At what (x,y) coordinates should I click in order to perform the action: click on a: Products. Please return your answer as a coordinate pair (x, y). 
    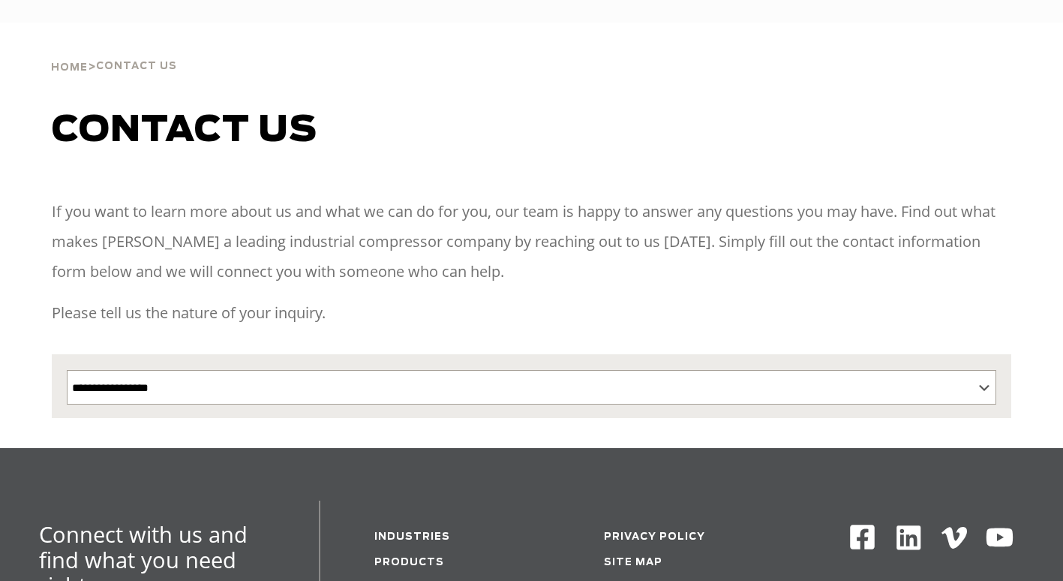
    Looking at the image, I should click on (409, 562).